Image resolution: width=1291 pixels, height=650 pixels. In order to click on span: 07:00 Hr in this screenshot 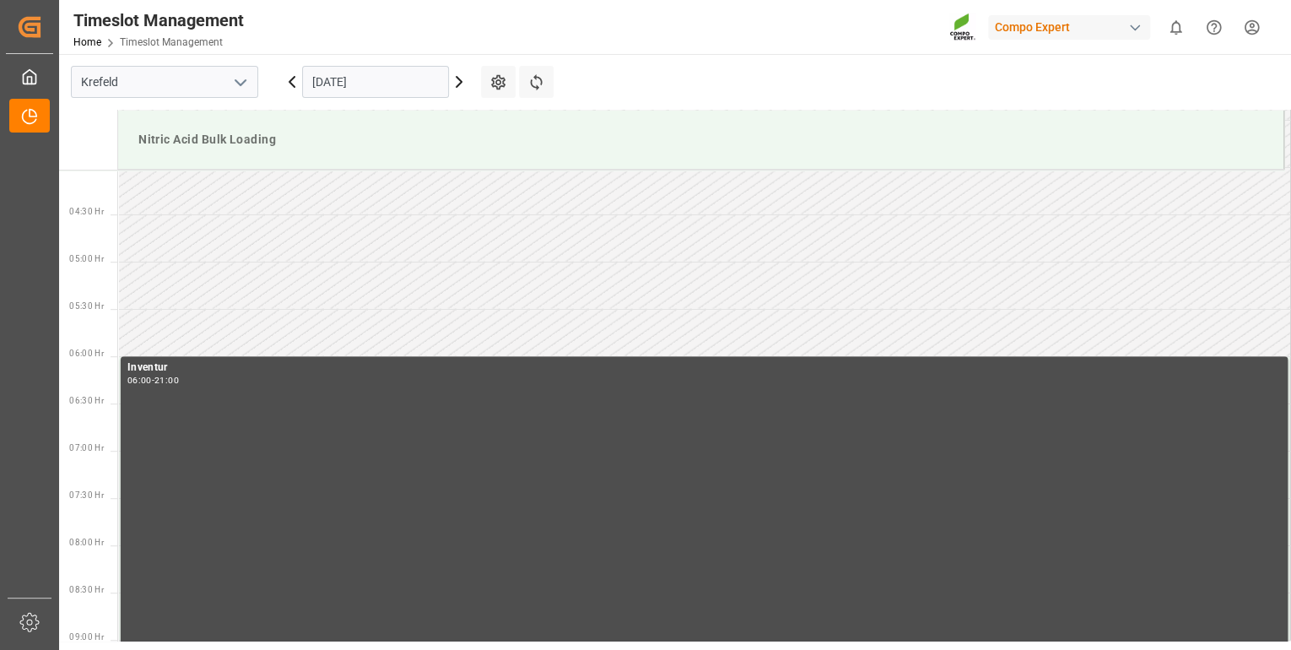, I will do `click(86, 447)`.